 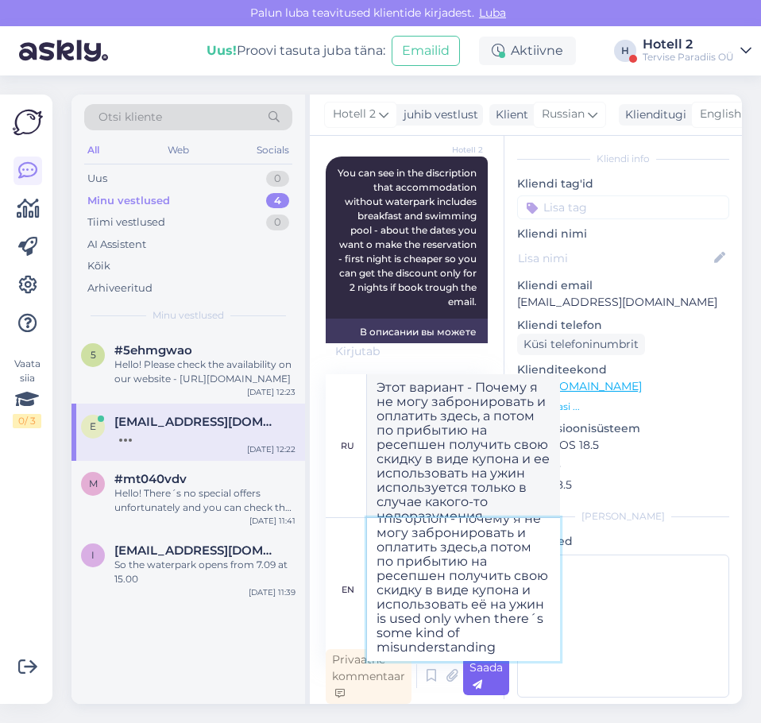 What do you see at coordinates (348, 590) in the screenshot?
I see `div: en` at bounding box center [348, 590].